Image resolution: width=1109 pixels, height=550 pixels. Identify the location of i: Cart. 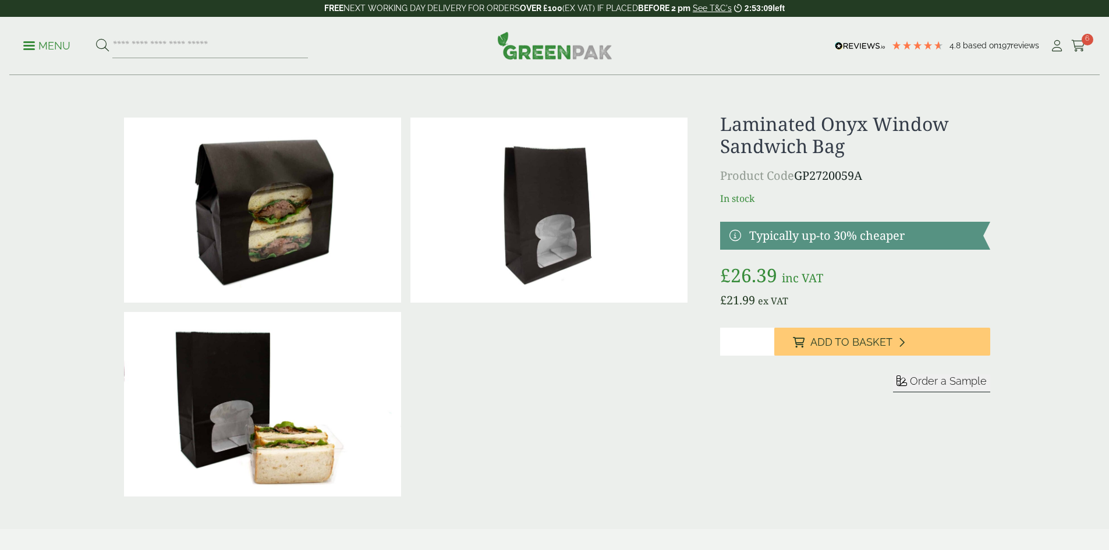
(1078, 46).